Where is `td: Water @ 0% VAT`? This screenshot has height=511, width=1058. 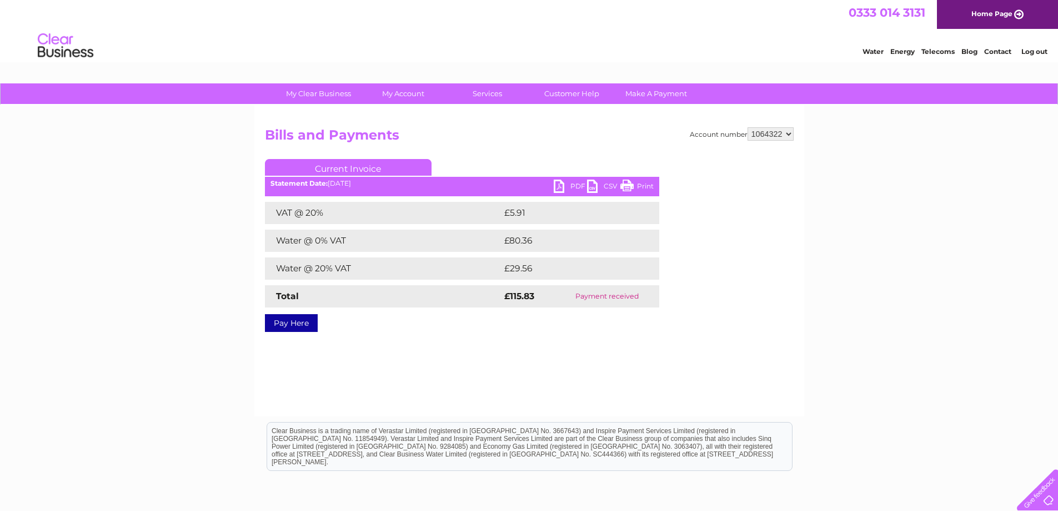
td: Water @ 0% VAT is located at coordinates (383, 241).